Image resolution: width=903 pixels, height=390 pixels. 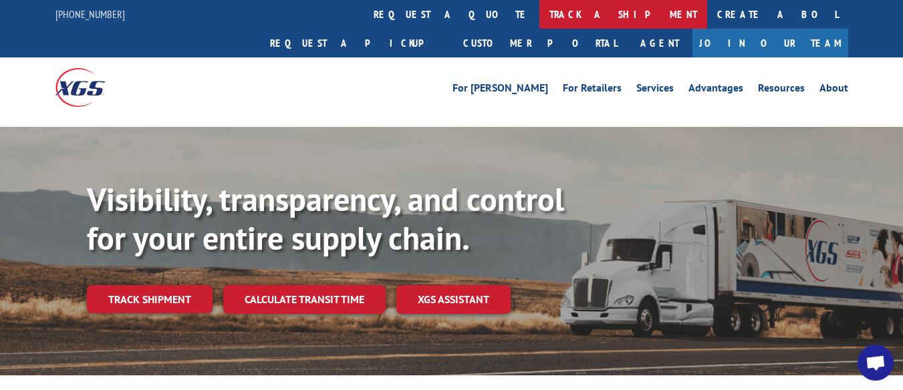 I want to click on a: XGS ASSISTANT, so click(x=453, y=299).